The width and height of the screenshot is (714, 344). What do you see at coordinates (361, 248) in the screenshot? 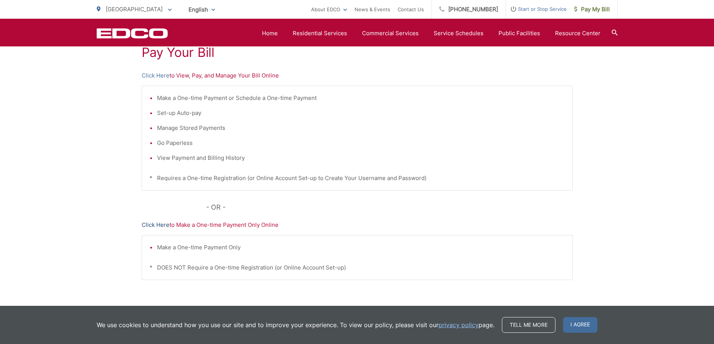
I see `li: Make a One-time Payment Only` at bounding box center [361, 248].